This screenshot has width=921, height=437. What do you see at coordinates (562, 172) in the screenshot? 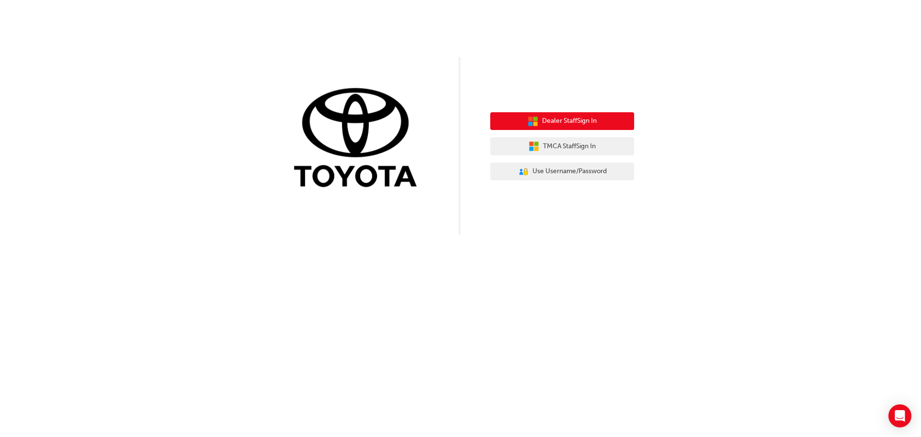
I see `button: Use Username/Password` at bounding box center [562, 172].